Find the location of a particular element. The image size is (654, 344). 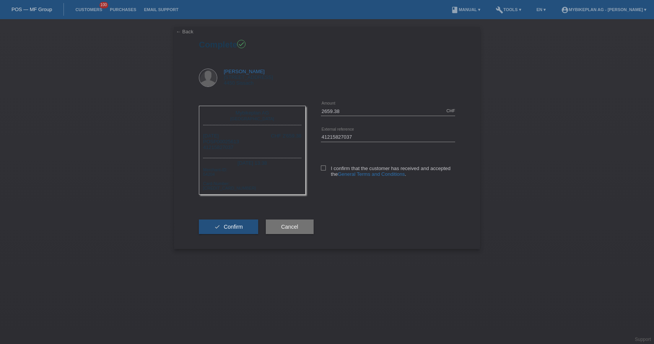

a: bookManual ▾ is located at coordinates (466, 10).